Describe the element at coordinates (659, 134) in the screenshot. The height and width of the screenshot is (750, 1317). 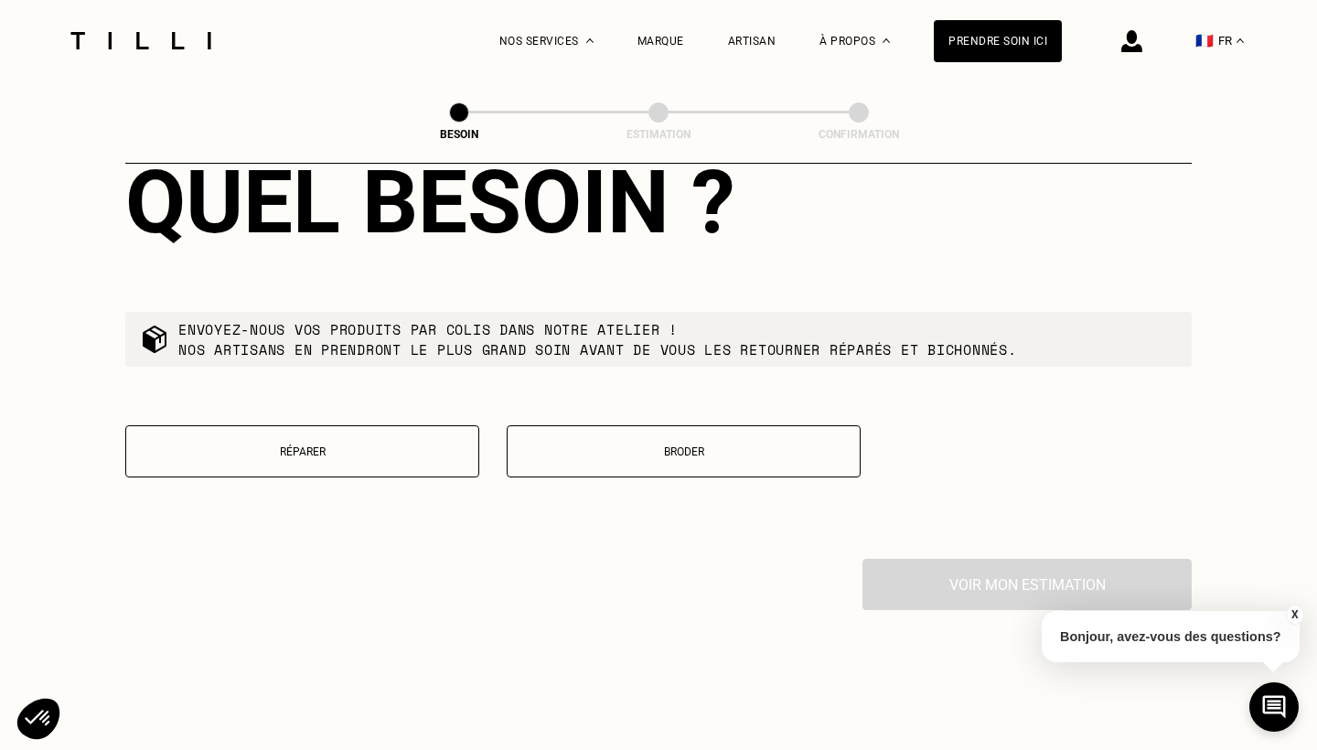
I see `div: Estimation` at that location.